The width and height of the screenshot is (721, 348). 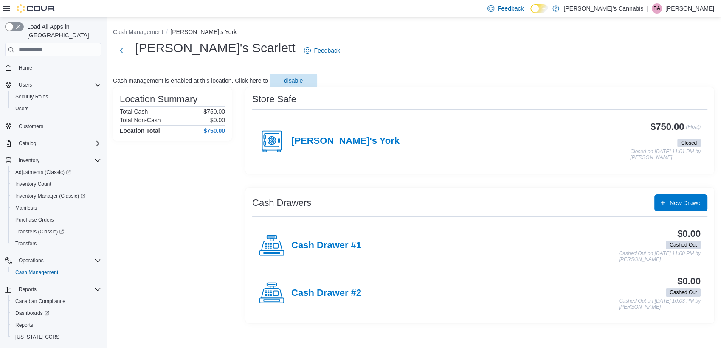 What do you see at coordinates (214, 131) in the screenshot?
I see `h4: $750.00` at bounding box center [214, 131].